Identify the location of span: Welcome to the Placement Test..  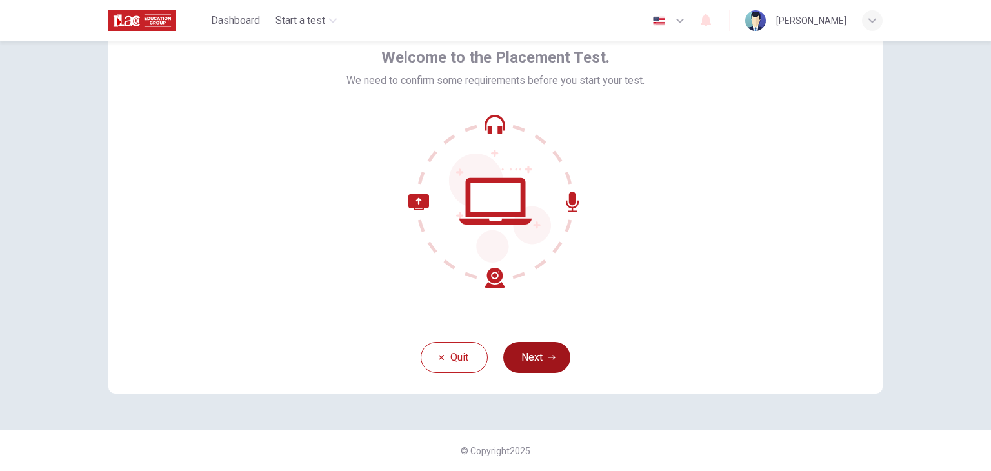
(495, 57).